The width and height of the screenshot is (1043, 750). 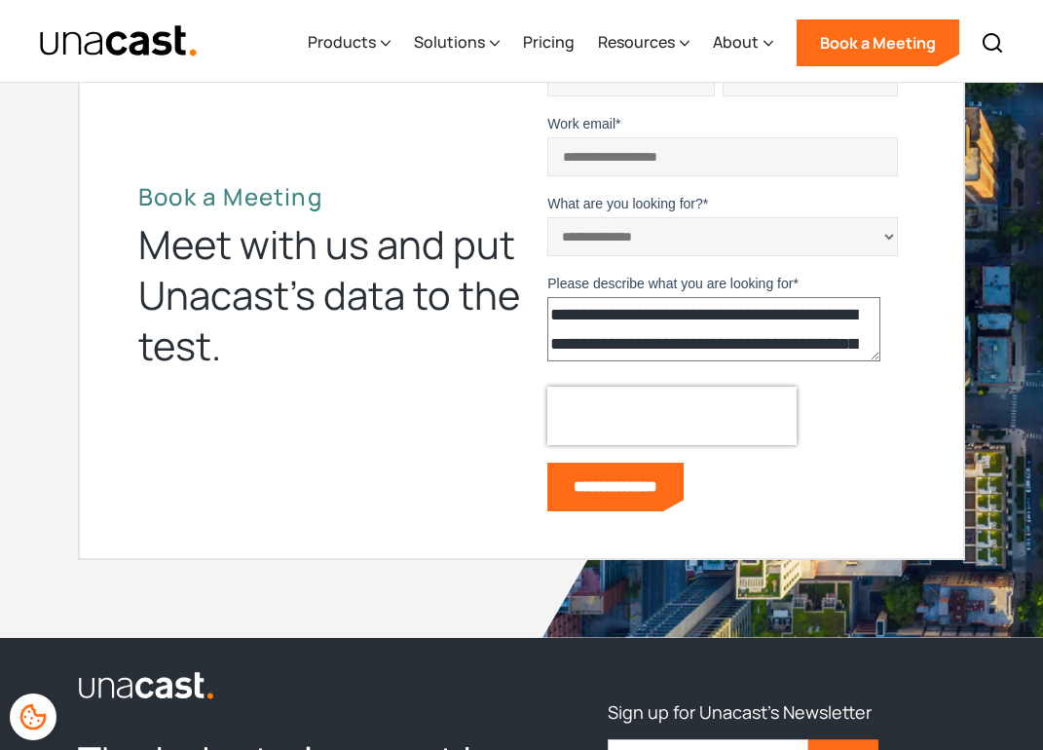 What do you see at coordinates (33, 717) in the screenshot?
I see `div: Cookie Preferences` at bounding box center [33, 717].